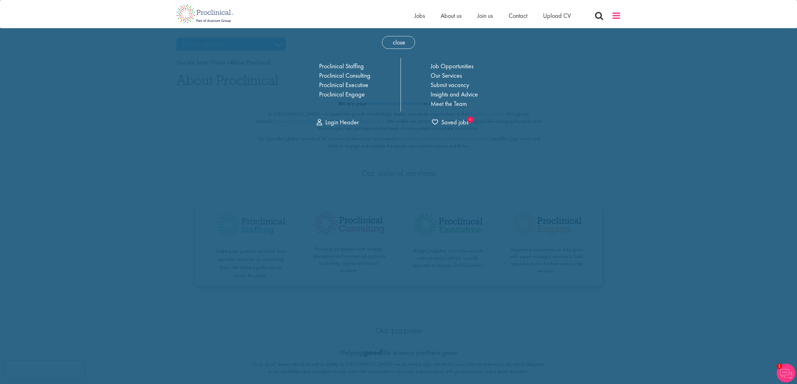 Image resolution: width=797 pixels, height=384 pixels. Describe the element at coordinates (446, 75) in the screenshot. I see `a: Our Services` at that location.